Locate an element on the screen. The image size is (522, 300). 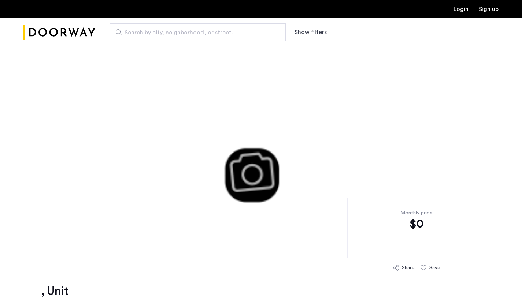
button: Show or hide filters is located at coordinates (310, 32).